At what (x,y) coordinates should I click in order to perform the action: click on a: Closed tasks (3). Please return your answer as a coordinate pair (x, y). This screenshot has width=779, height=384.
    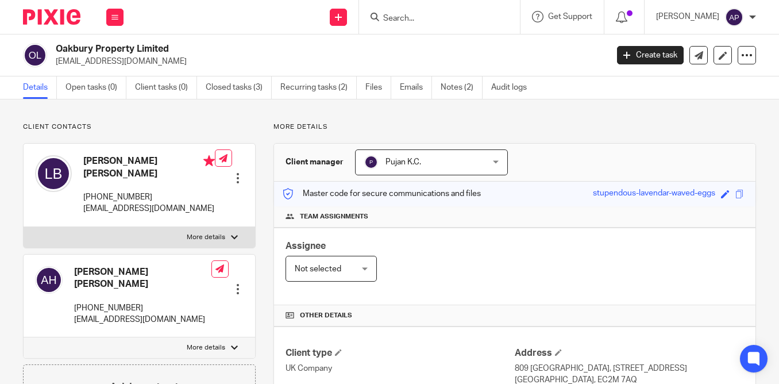
    Looking at the image, I should click on (238, 87).